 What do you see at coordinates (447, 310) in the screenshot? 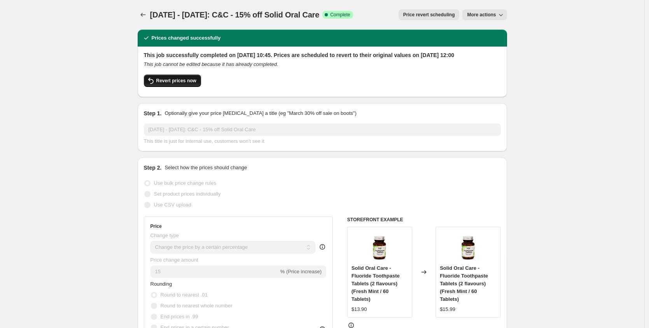
I see `div: $15.99` at bounding box center [447, 310].